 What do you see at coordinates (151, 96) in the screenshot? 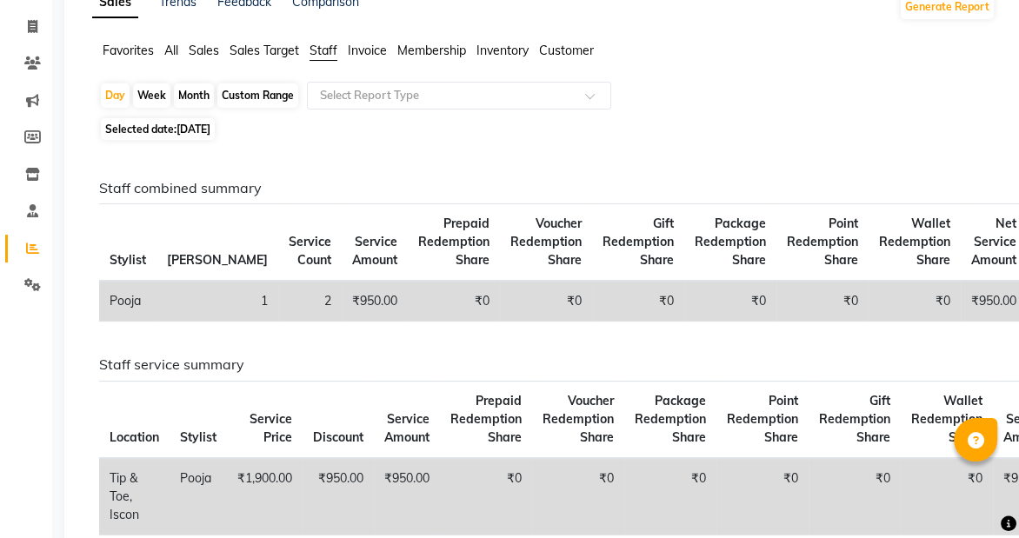
I see `div: Week` at bounding box center [151, 96].